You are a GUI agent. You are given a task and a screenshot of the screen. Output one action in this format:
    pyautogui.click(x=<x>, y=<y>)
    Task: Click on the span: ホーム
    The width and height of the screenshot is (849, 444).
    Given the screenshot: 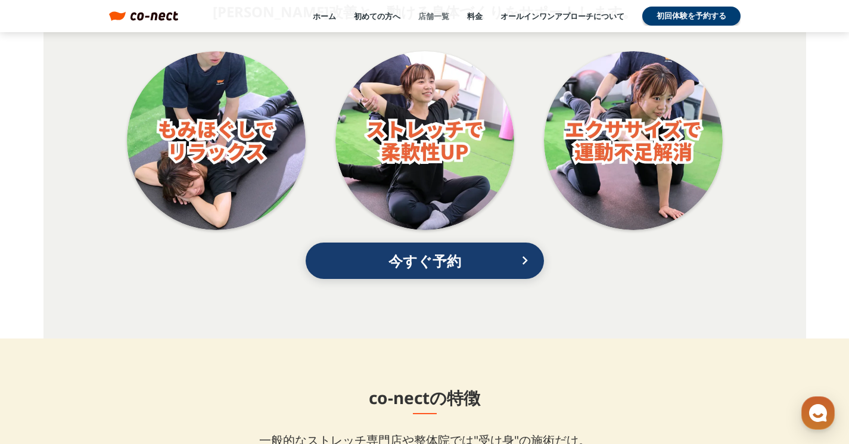 What is the action you would take?
    pyautogui.click(x=41, y=367)
    